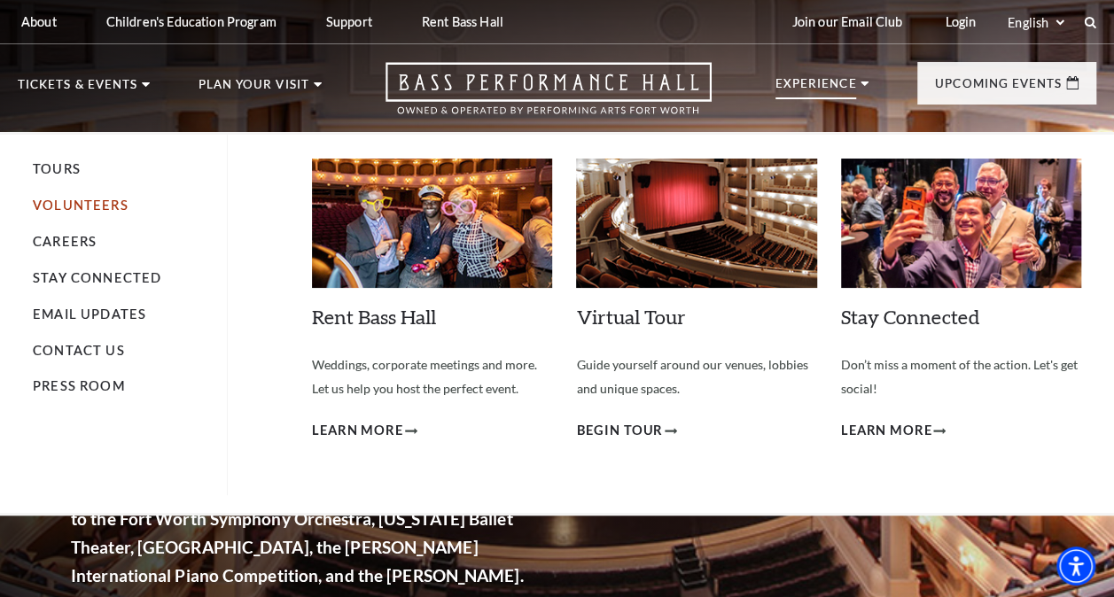  Describe the element at coordinates (816, 89) in the screenshot. I see `p: Experience` at that location.